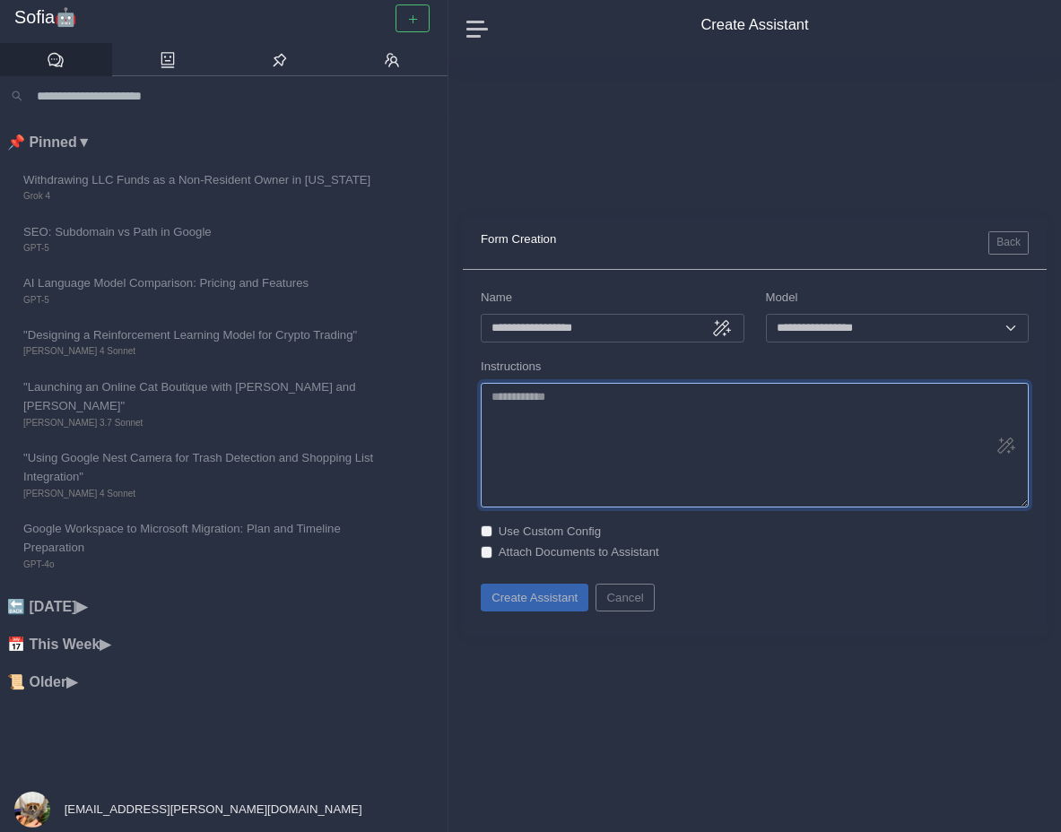  What do you see at coordinates (204, 283) in the screenshot?
I see `span: AI Language Model Comparison: Pricing and Features` at bounding box center [204, 283].